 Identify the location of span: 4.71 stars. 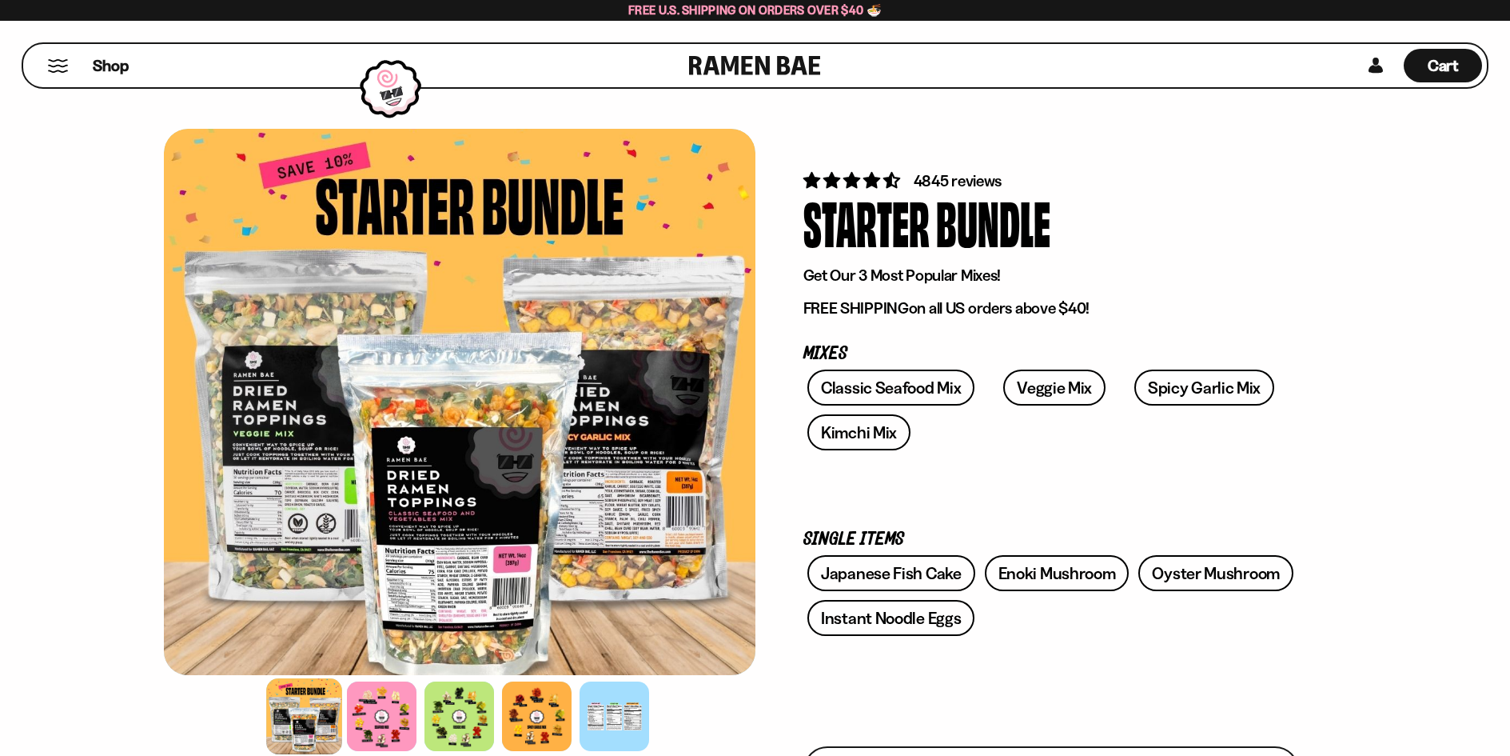
(853, 180).